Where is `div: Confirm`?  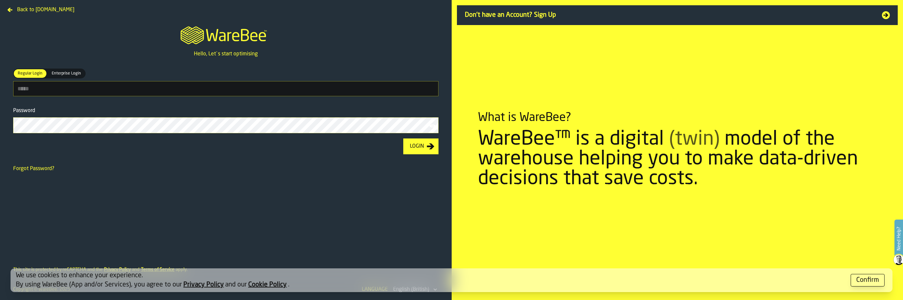 div: Confirm is located at coordinates (867, 280).